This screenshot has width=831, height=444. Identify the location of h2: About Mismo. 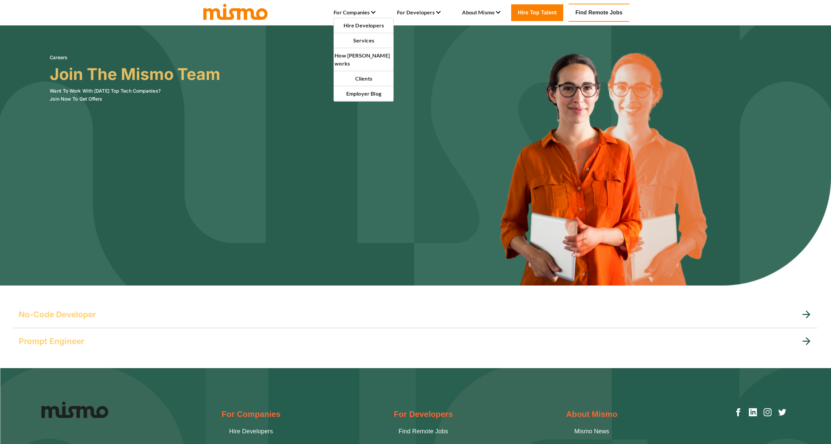
(592, 414).